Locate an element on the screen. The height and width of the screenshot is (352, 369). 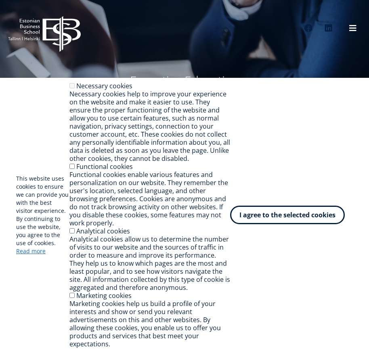
font: Read more is located at coordinates (31, 251).